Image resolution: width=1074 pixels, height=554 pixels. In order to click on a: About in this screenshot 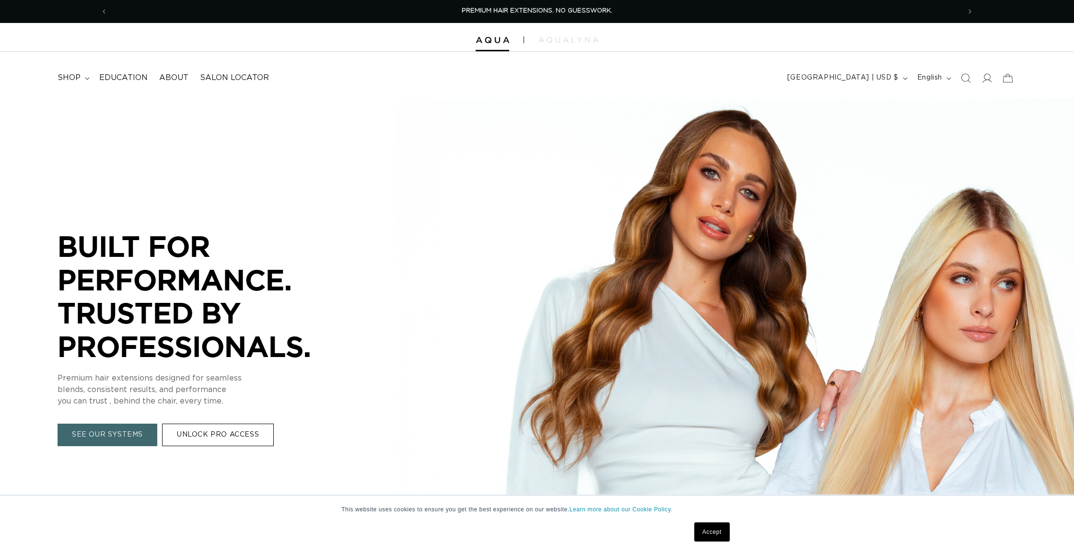, I will do `click(174, 78)`.